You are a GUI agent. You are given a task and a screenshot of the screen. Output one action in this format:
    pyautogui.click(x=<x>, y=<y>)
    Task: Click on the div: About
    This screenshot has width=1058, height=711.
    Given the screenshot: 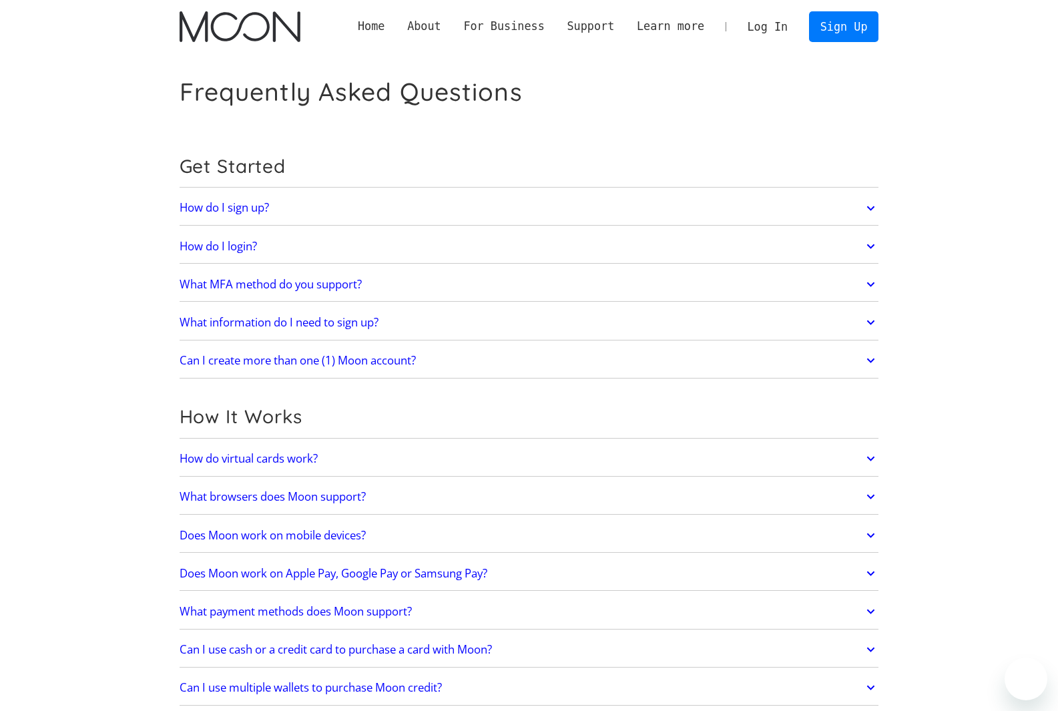 What is the action you would take?
    pyautogui.click(x=424, y=26)
    